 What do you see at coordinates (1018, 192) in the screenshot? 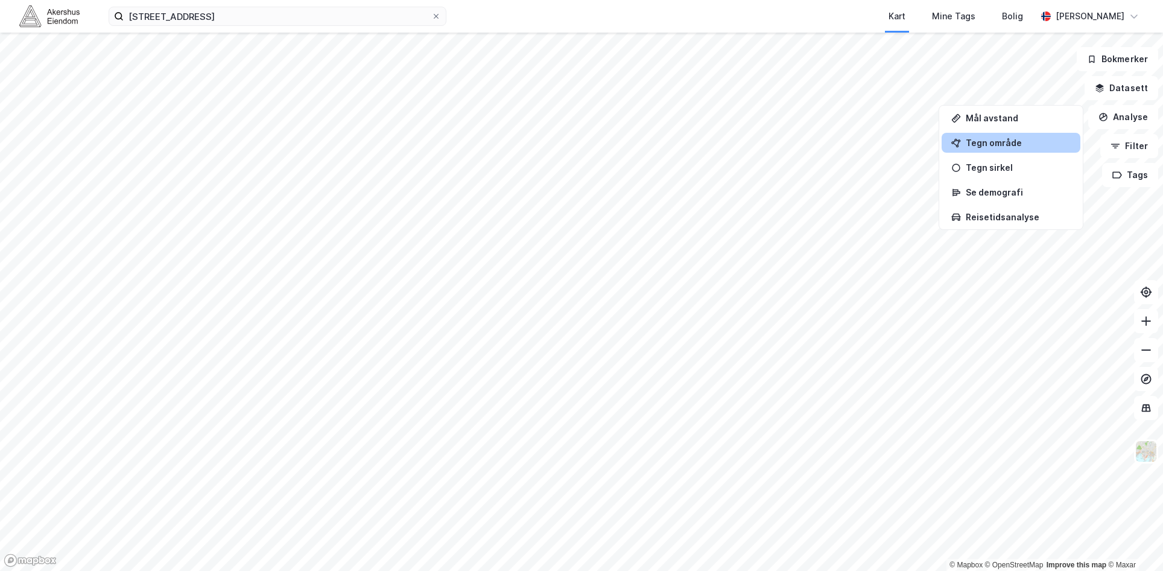
I see `div: Se demografi` at bounding box center [1018, 192].